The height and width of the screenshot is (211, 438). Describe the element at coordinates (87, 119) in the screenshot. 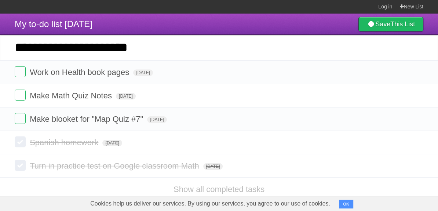

I see `span: Make blooket for "Map Quiz #7"` at that location.